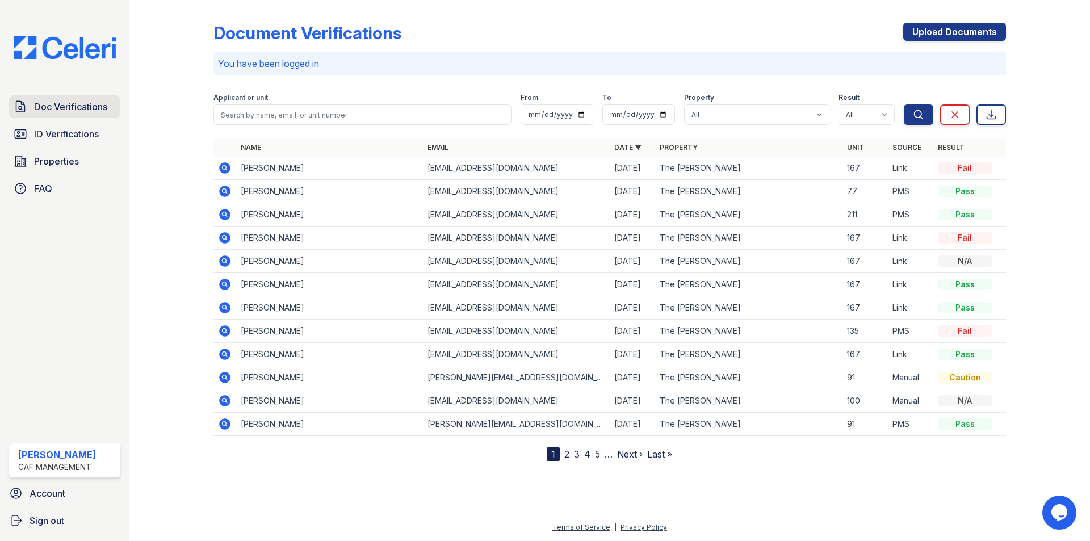 Image resolution: width=1090 pixels, height=541 pixels. Describe the element at coordinates (65, 107) in the screenshot. I see `a: Doc Verifications` at that location.